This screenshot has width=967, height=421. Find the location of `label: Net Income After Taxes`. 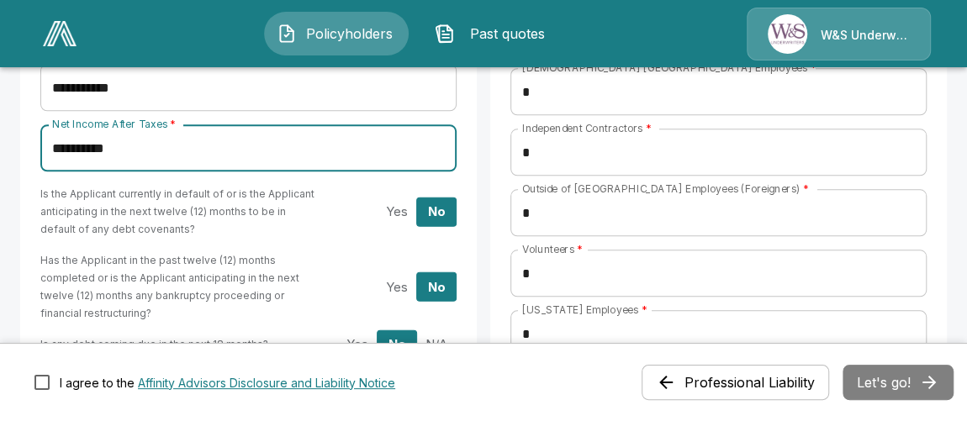

label: Net Income After Taxes is located at coordinates (114, 124).